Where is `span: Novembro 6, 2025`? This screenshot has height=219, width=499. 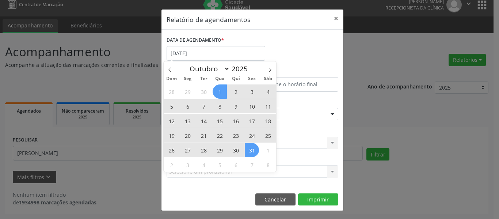 span: Novembro 6, 2025 is located at coordinates (236, 164).